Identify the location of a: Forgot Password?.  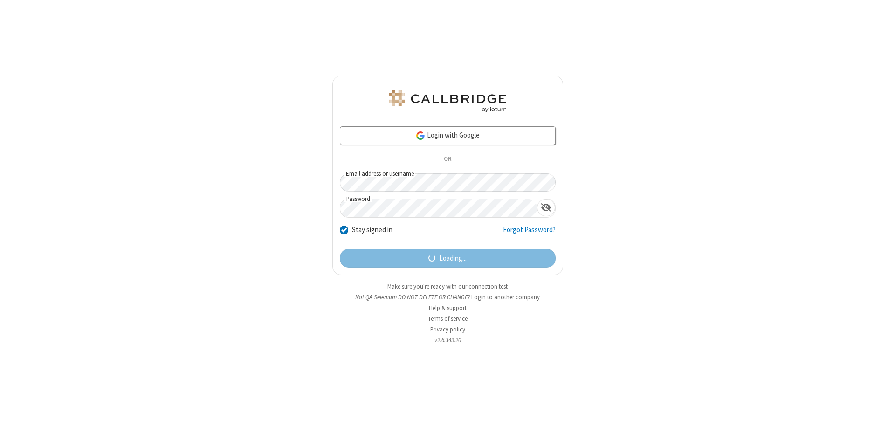
(529, 234).